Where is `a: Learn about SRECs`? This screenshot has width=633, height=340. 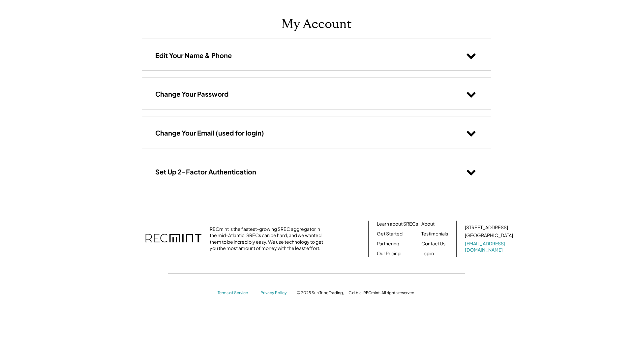
a: Learn about SRECs is located at coordinates (397, 224).